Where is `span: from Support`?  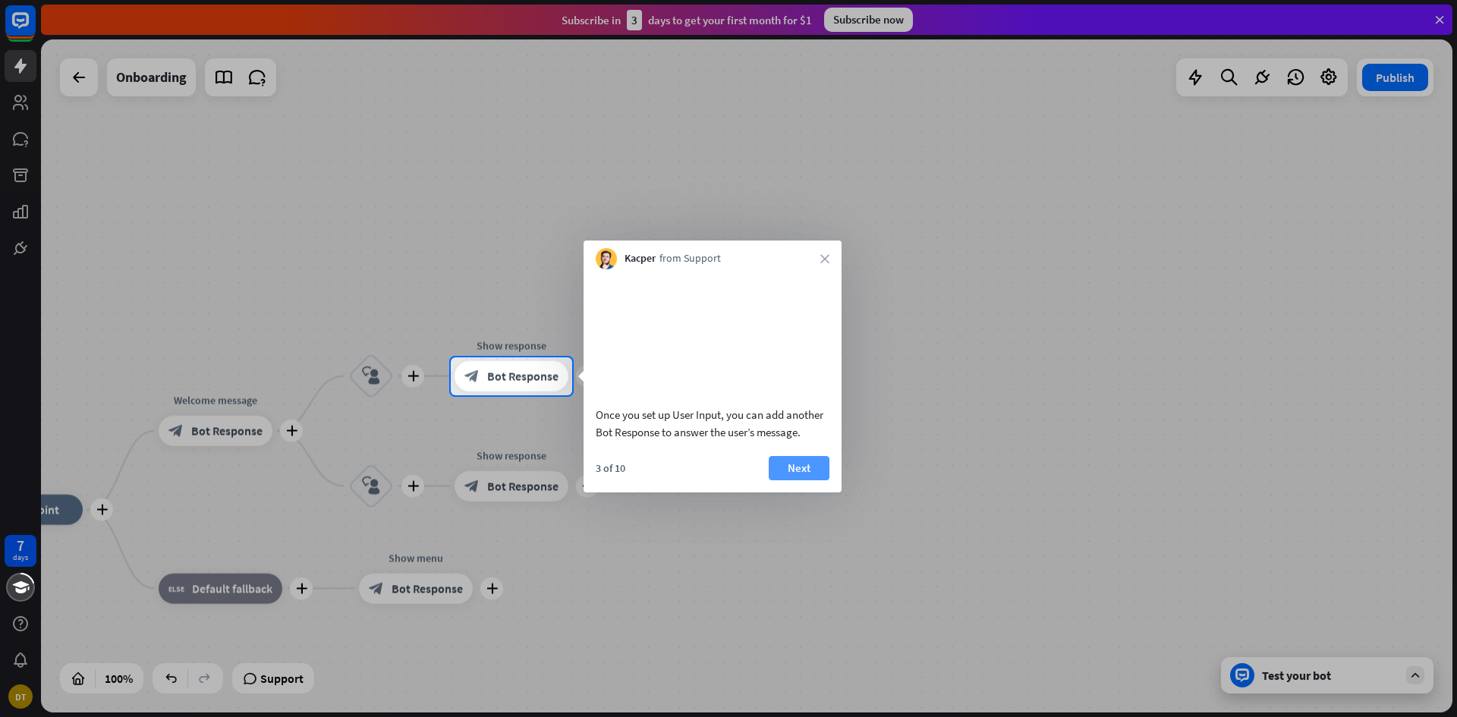 span: from Support is located at coordinates (690, 259).